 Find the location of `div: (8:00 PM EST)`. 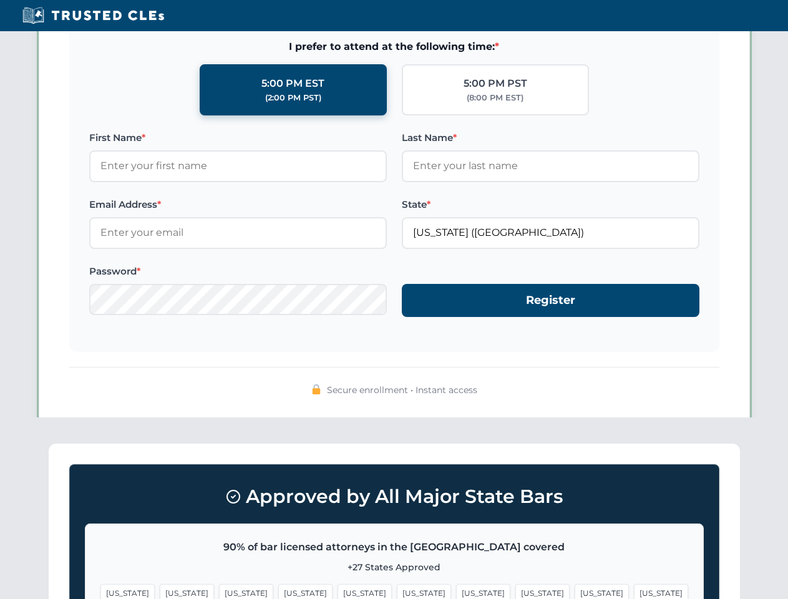

div: (8:00 PM EST) is located at coordinates (495, 98).